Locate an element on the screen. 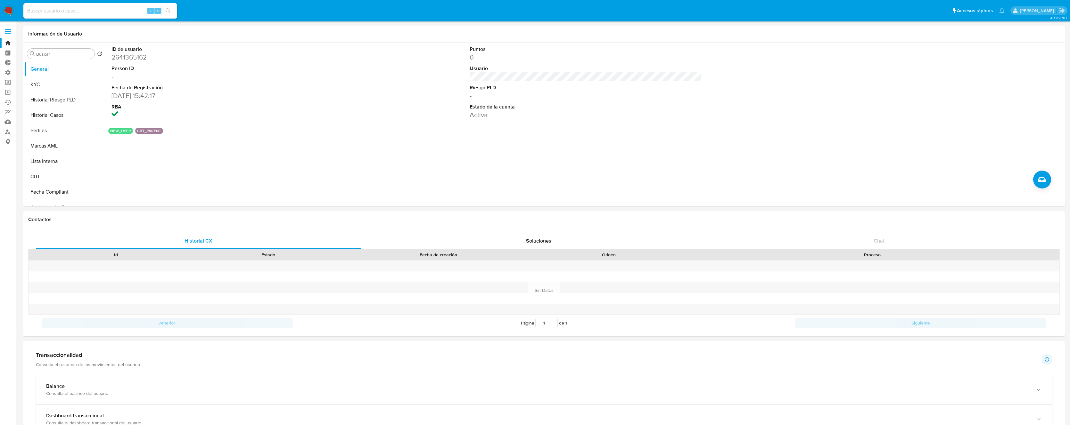  dt: Usuario is located at coordinates (586, 69).